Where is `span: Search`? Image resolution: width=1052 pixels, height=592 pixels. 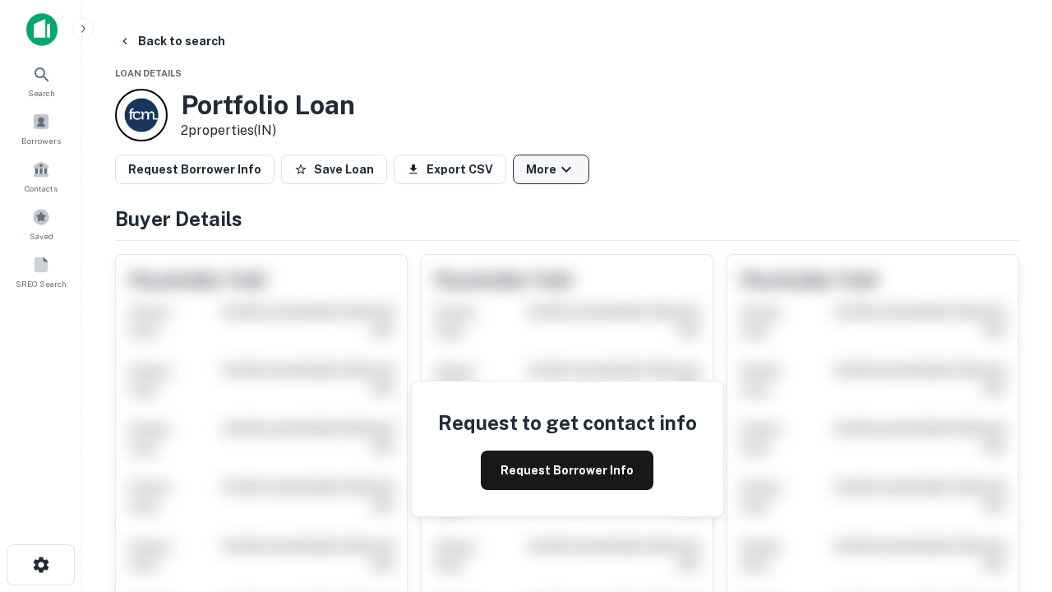
span: Search is located at coordinates (41, 93).